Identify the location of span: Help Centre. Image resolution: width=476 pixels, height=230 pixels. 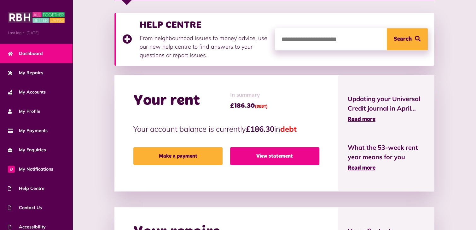
(26, 188).